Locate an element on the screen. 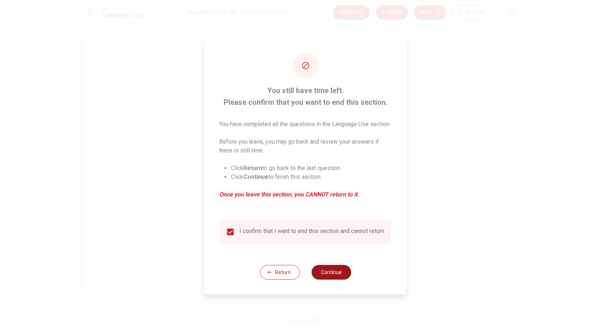  li: Click to finish this section. is located at coordinates (311, 177).